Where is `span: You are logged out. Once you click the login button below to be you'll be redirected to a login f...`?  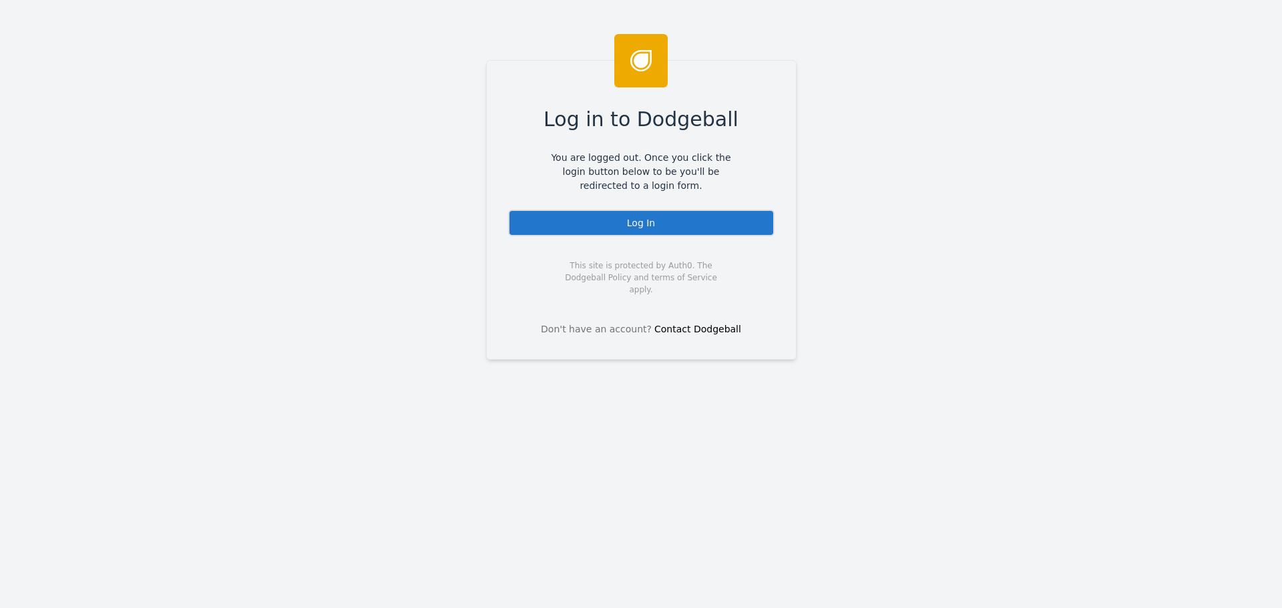 span: You are logged out. Once you click the login button below to be you'll be redirected to a login f... is located at coordinates (641, 172).